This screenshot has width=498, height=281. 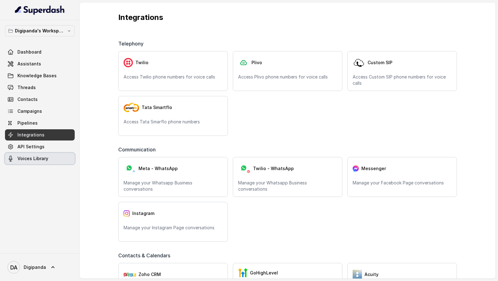 I want to click on p: Manage your Instagram Page conversations, so click(x=173, y=227).